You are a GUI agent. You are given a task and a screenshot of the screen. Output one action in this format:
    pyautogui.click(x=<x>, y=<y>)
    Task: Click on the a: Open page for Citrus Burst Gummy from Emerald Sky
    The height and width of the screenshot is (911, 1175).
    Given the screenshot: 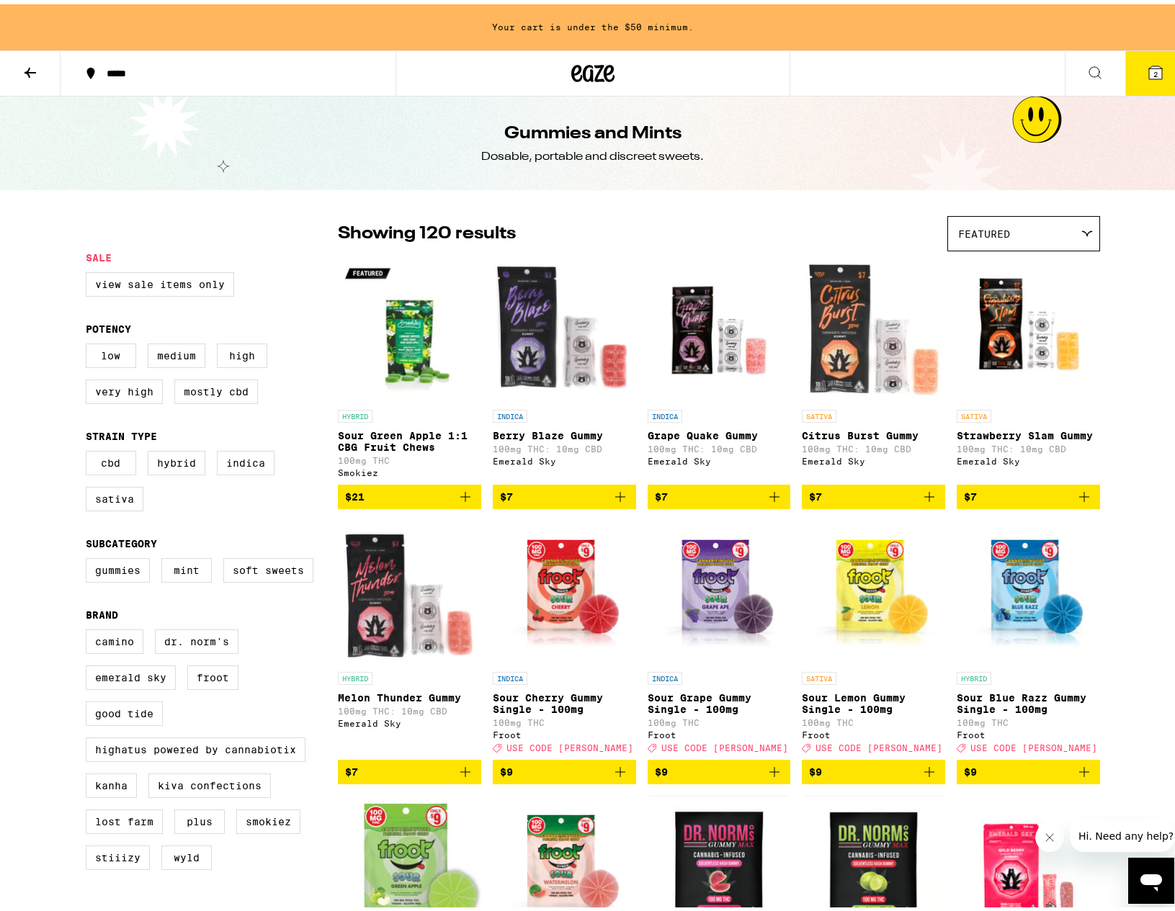 What is the action you would take?
    pyautogui.click(x=873, y=367)
    